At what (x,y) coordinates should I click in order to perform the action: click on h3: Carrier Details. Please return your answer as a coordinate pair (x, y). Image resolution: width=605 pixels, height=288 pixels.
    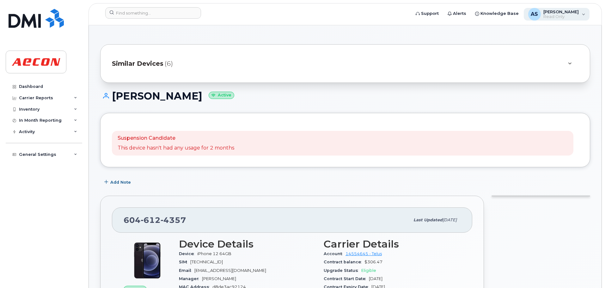
    Looking at the image, I should click on (392, 244).